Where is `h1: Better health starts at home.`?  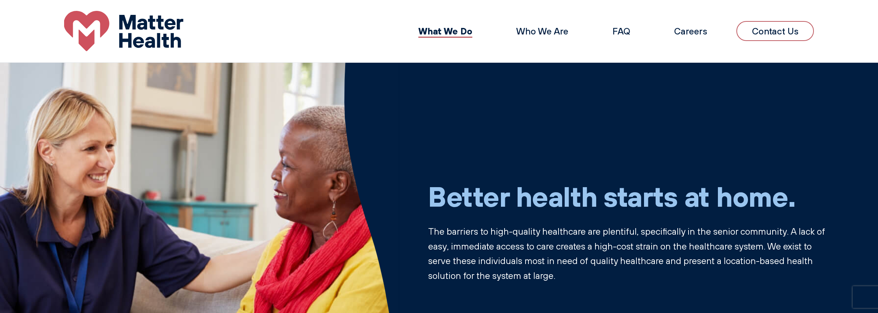 h1: Better health starts at home. is located at coordinates (628, 196).